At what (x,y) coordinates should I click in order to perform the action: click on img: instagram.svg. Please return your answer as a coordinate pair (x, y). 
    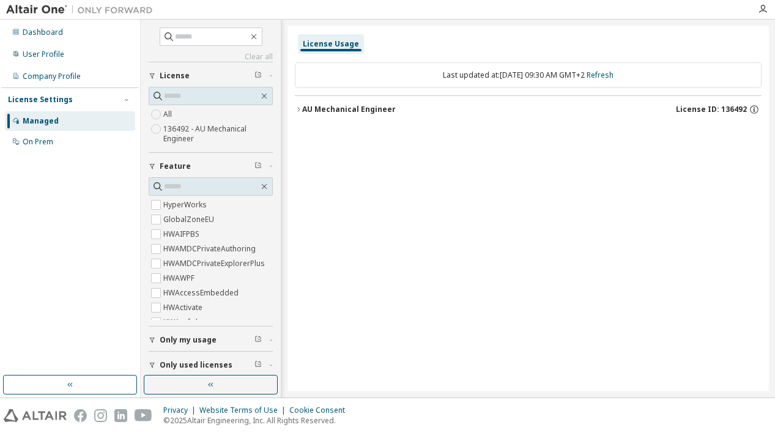
    Looking at the image, I should click on (100, 415).